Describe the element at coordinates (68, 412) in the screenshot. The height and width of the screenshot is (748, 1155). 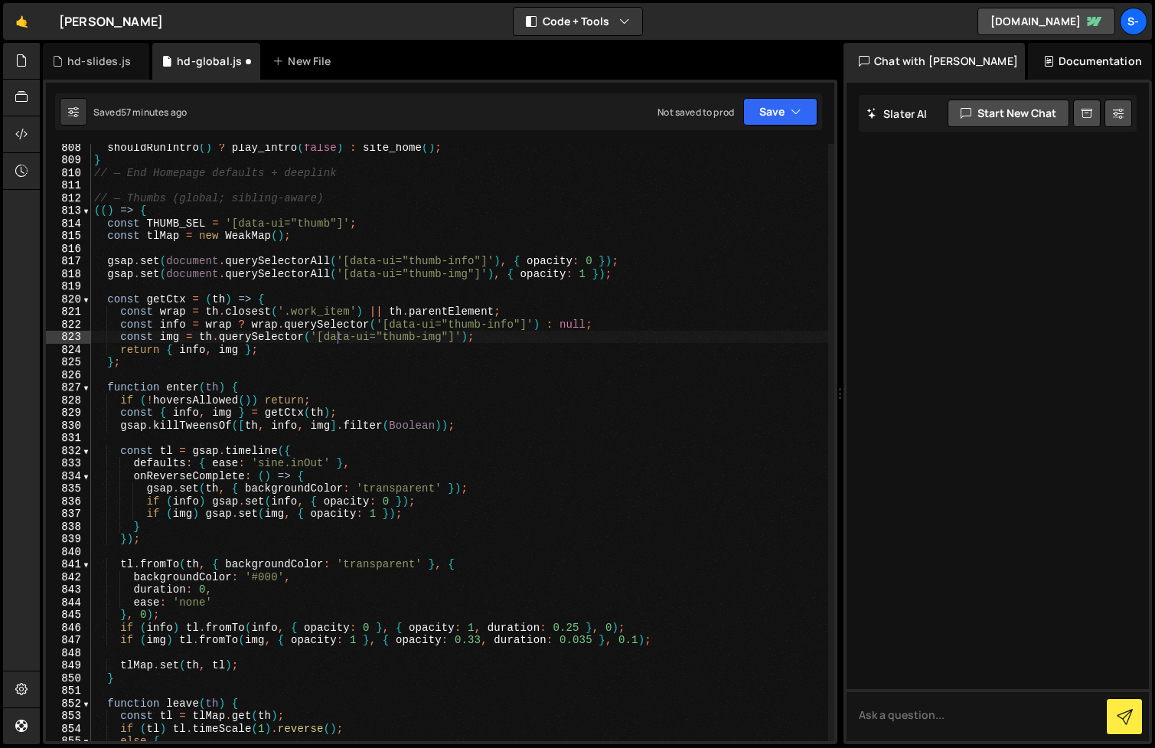
I see `div: 829` at that location.